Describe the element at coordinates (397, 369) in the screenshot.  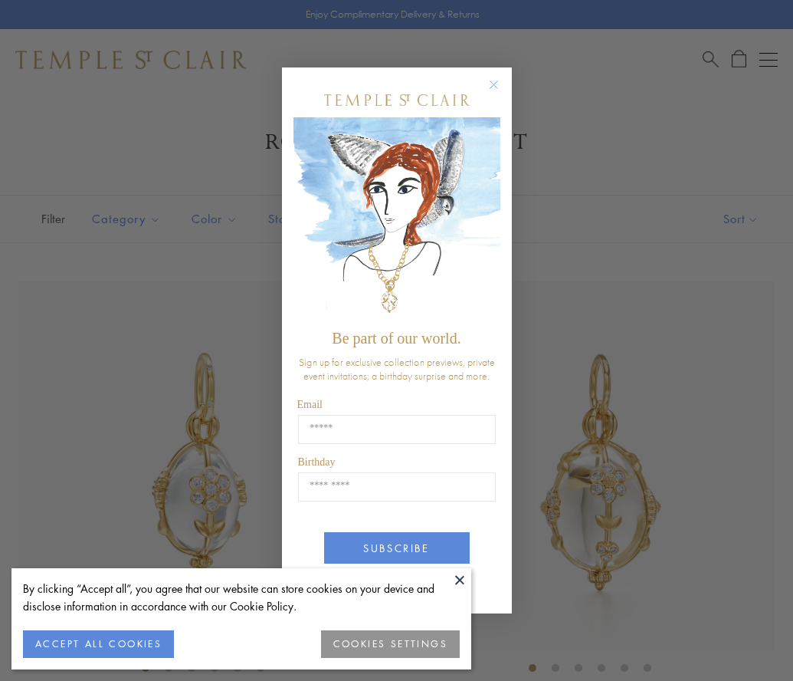
I see `span: Sign up for exclusive collection previews, private event invitations, a birthday surprise and more.` at that location.